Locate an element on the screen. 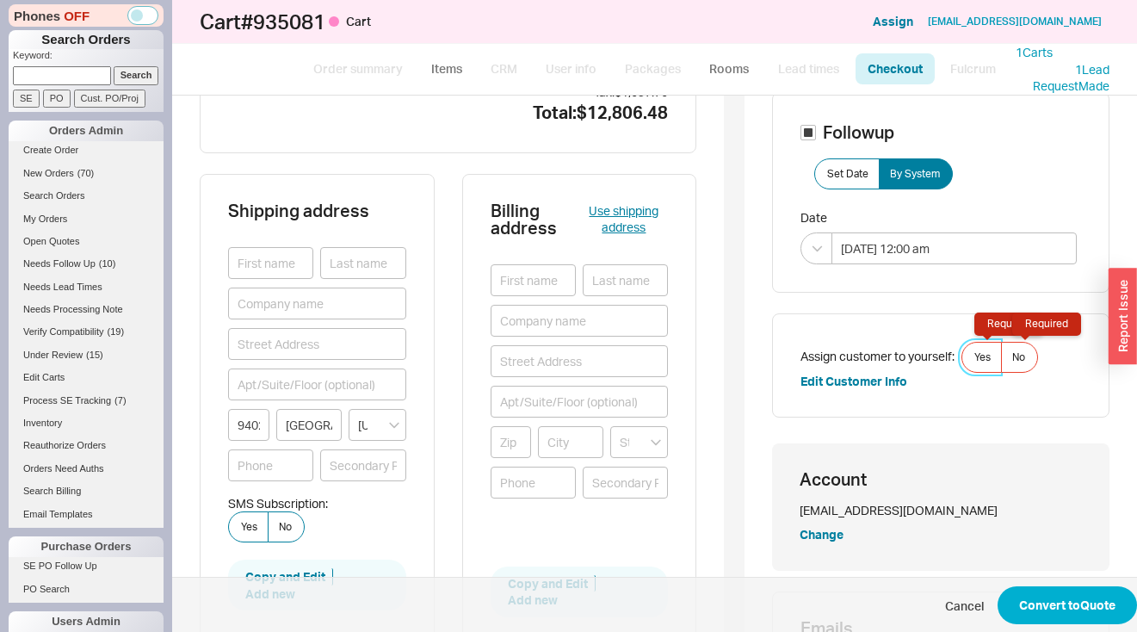 The image size is (1137, 632). span: Needs Follow Up is located at coordinates (59, 263).